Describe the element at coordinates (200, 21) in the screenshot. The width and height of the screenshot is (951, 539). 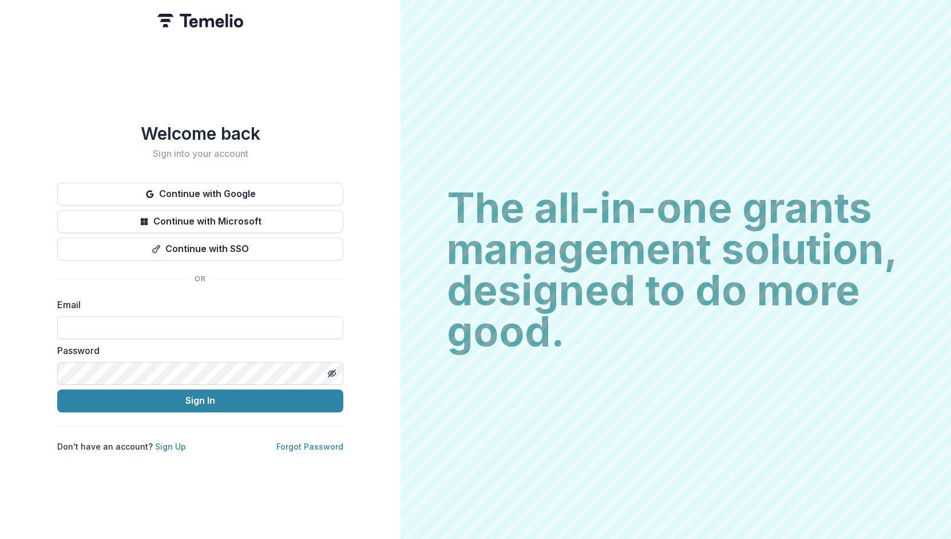
I see `img: Temelio` at that location.